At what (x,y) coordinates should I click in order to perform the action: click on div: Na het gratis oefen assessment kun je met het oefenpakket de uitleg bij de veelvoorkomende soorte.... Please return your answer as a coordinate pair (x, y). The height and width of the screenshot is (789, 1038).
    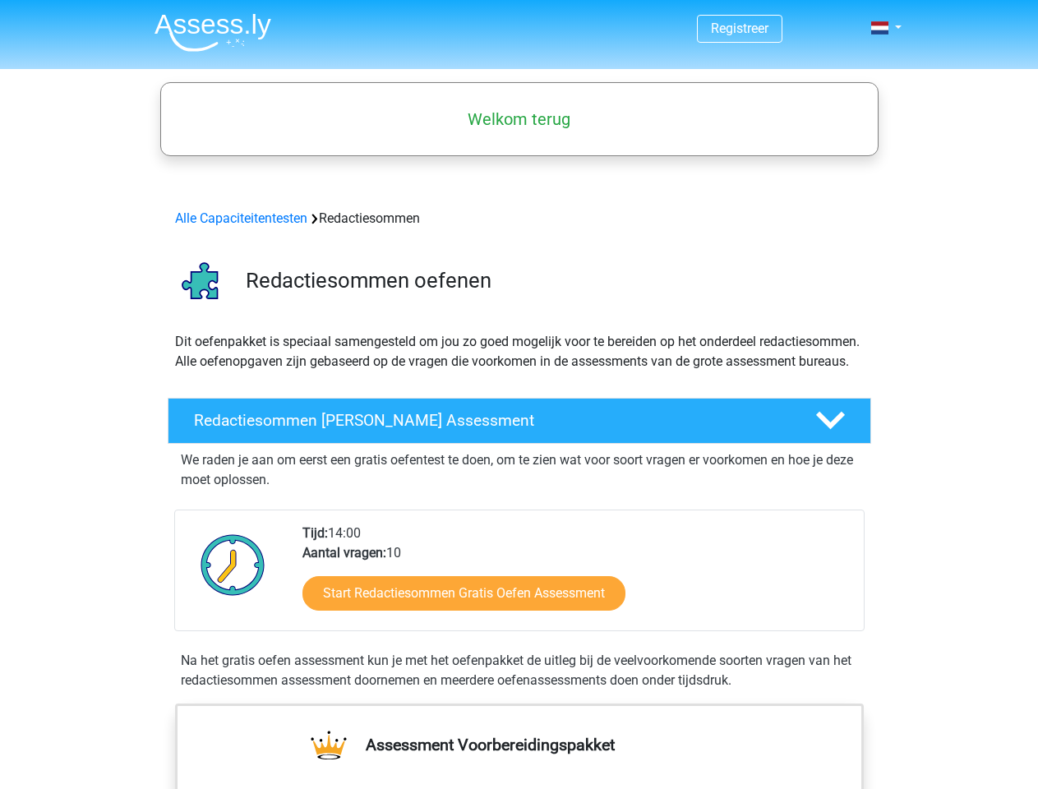
    Looking at the image, I should click on (520, 671).